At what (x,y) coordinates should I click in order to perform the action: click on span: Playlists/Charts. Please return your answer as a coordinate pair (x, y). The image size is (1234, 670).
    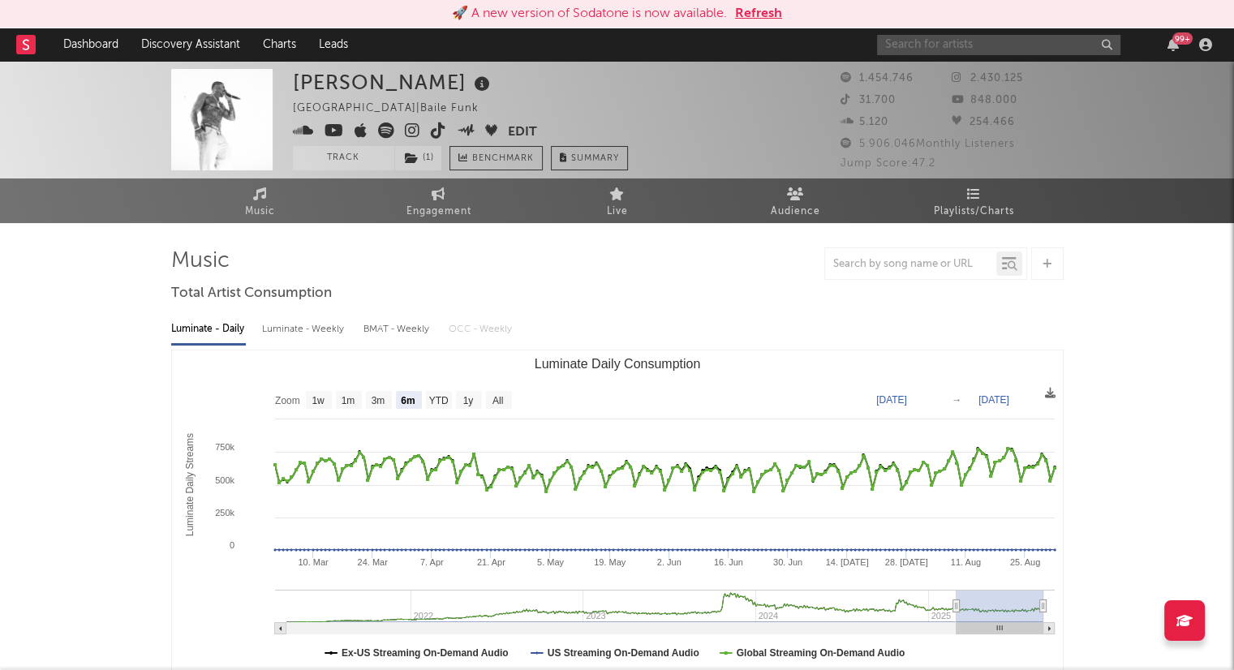
    Looking at the image, I should click on (974, 212).